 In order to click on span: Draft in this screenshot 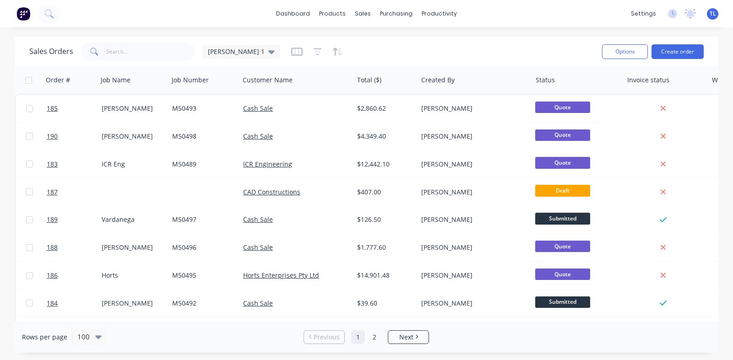, I will do `click(563, 190)`.